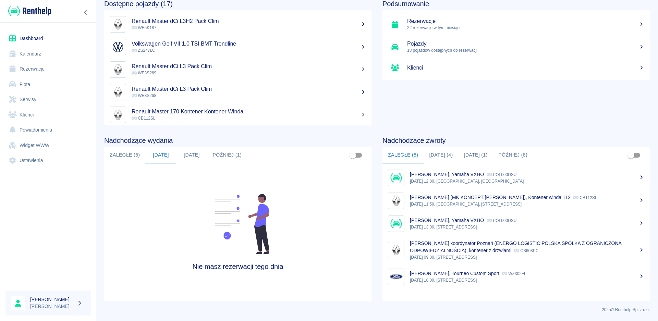 The width and height of the screenshot is (658, 321). I want to click on a: Serwisy, so click(48, 99).